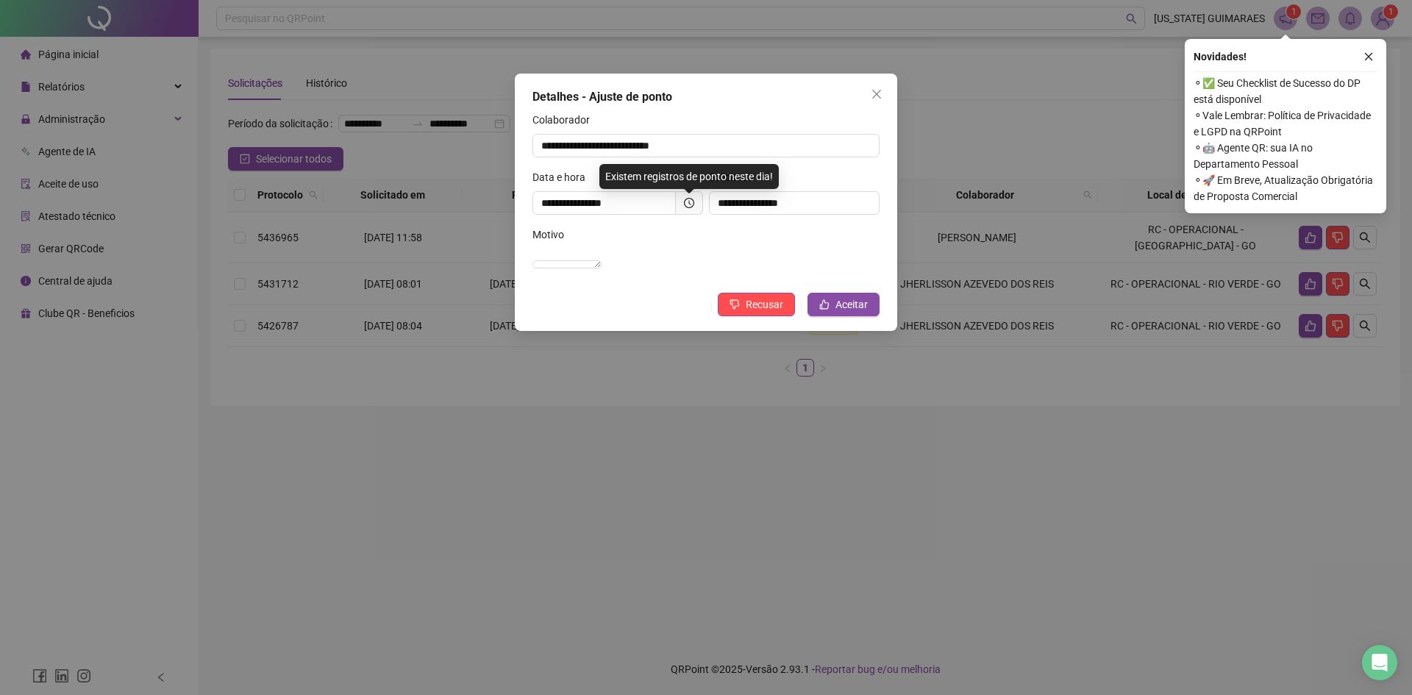 This screenshot has width=1412, height=695. I want to click on div: Existem registros de ponto neste dia!, so click(689, 176).